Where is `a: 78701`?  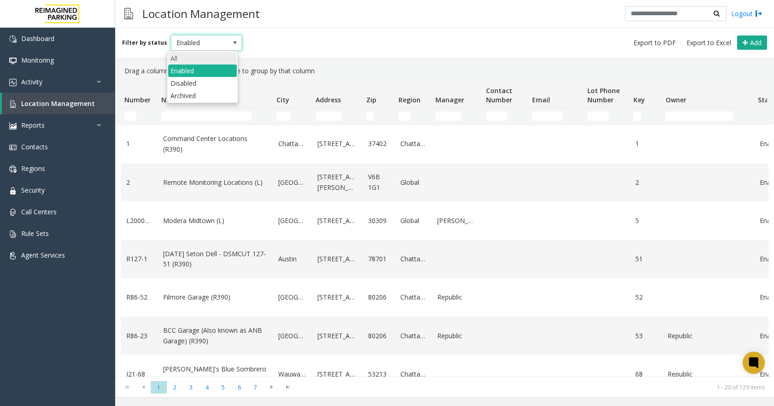 a: 78701 is located at coordinates (379, 259).